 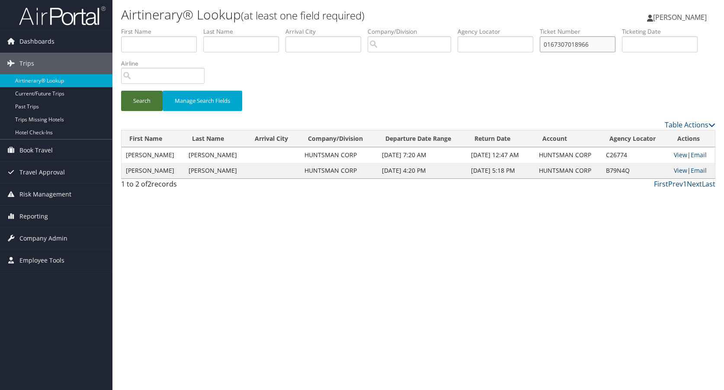 What do you see at coordinates (338, 139) in the screenshot?
I see `th: Company/Division` at bounding box center [338, 139].